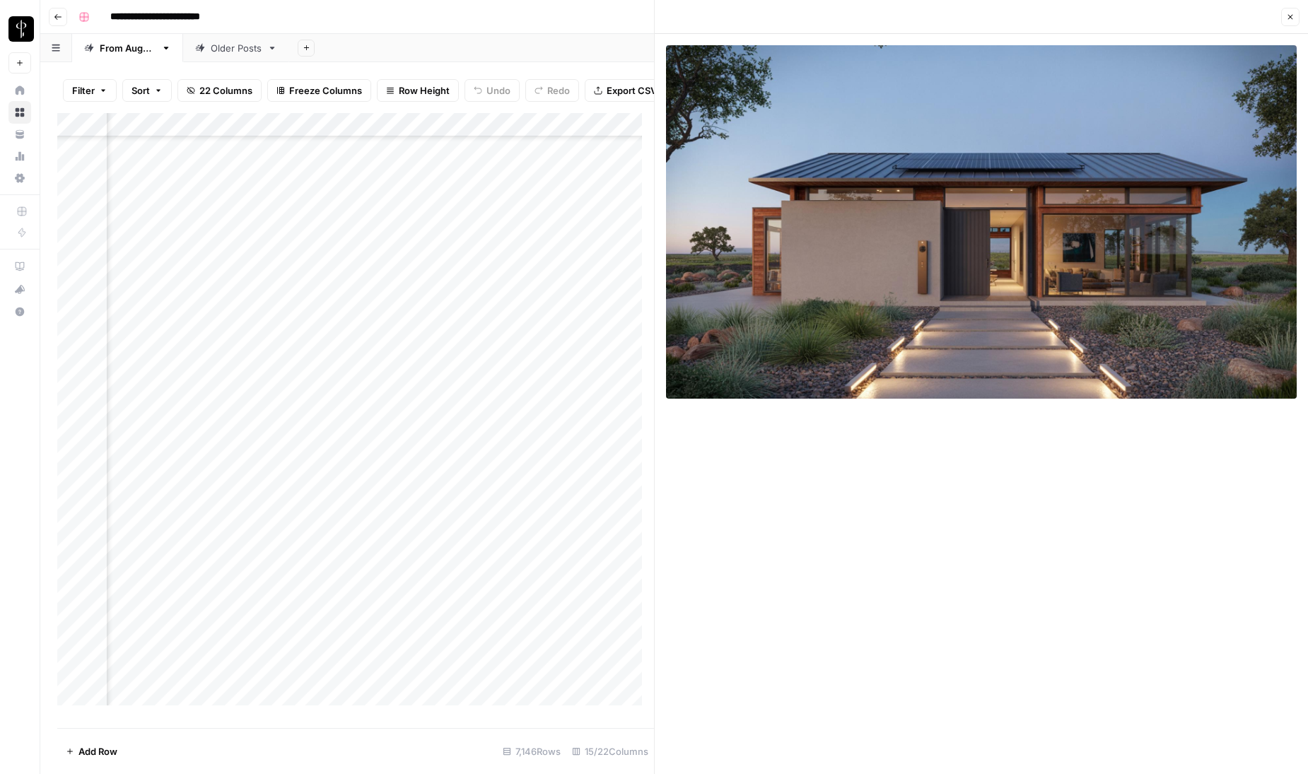 This screenshot has width=1308, height=774. Describe the element at coordinates (610, 752) in the screenshot. I see `div: 15/22 Columns` at that location.